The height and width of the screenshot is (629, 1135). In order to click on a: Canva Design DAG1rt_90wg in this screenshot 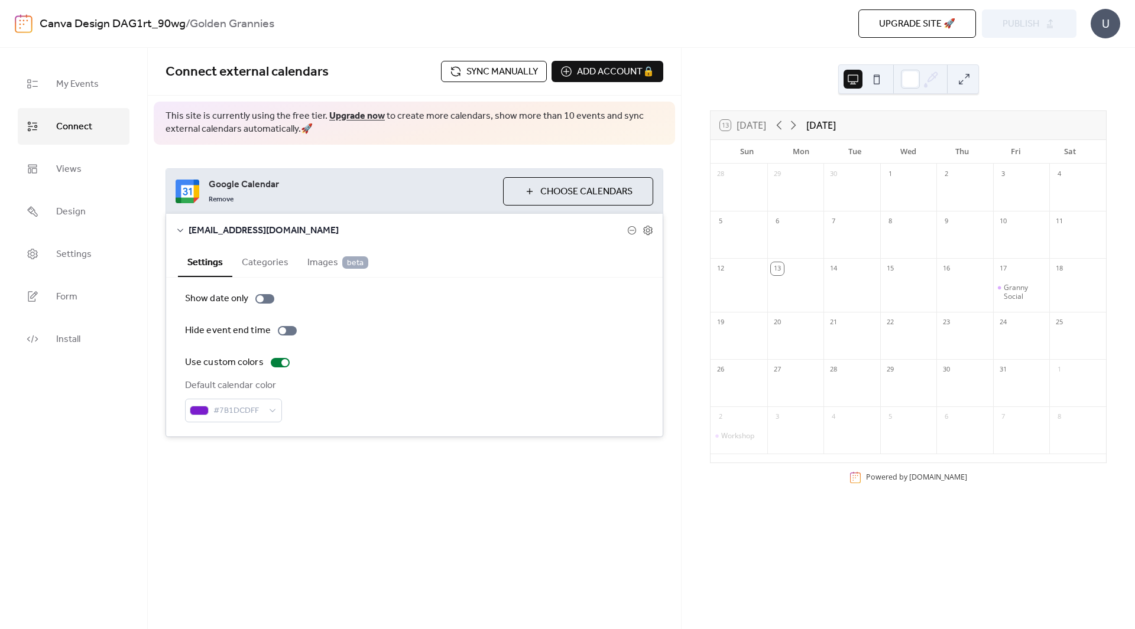, I will do `click(112, 24)`.